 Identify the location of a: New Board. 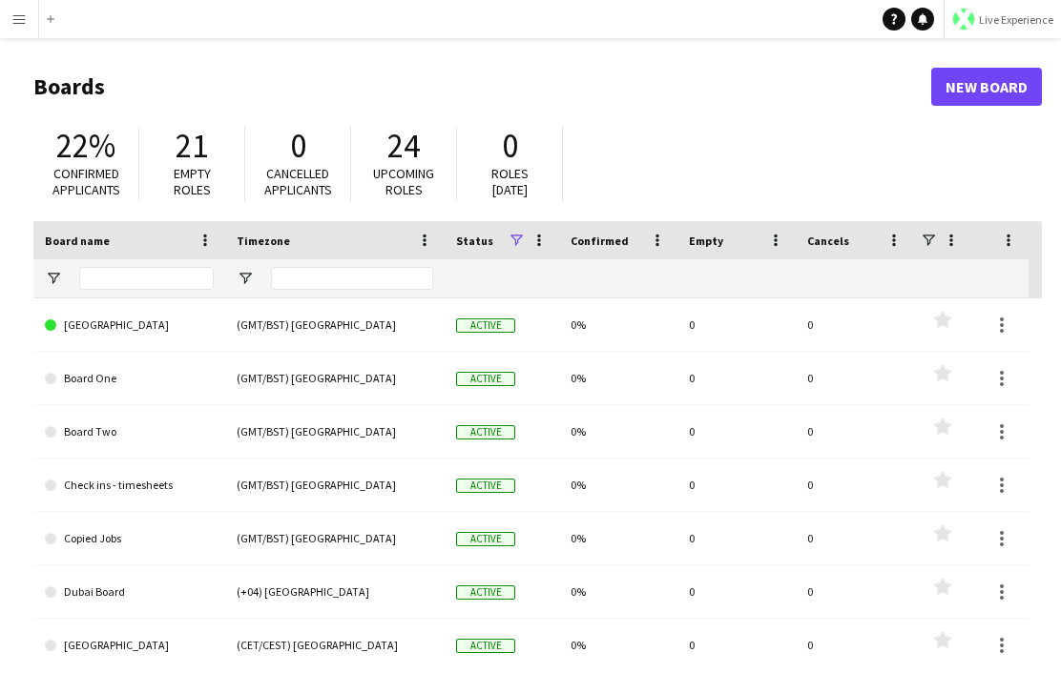
(986, 87).